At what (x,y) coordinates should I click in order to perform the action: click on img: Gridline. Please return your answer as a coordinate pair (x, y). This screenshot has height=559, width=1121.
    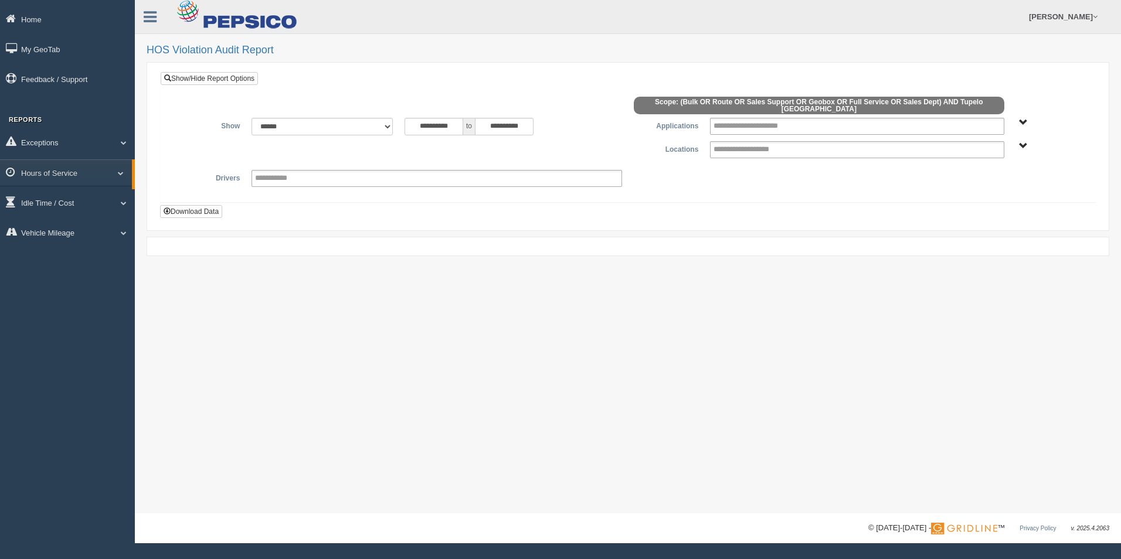
    Looking at the image, I should click on (964, 529).